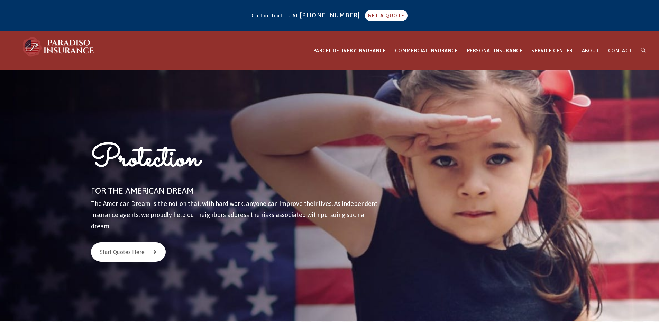 This screenshot has width=659, height=322. What do you see at coordinates (495, 51) in the screenshot?
I see `a: PERSONAL INSURANCE` at bounding box center [495, 51].